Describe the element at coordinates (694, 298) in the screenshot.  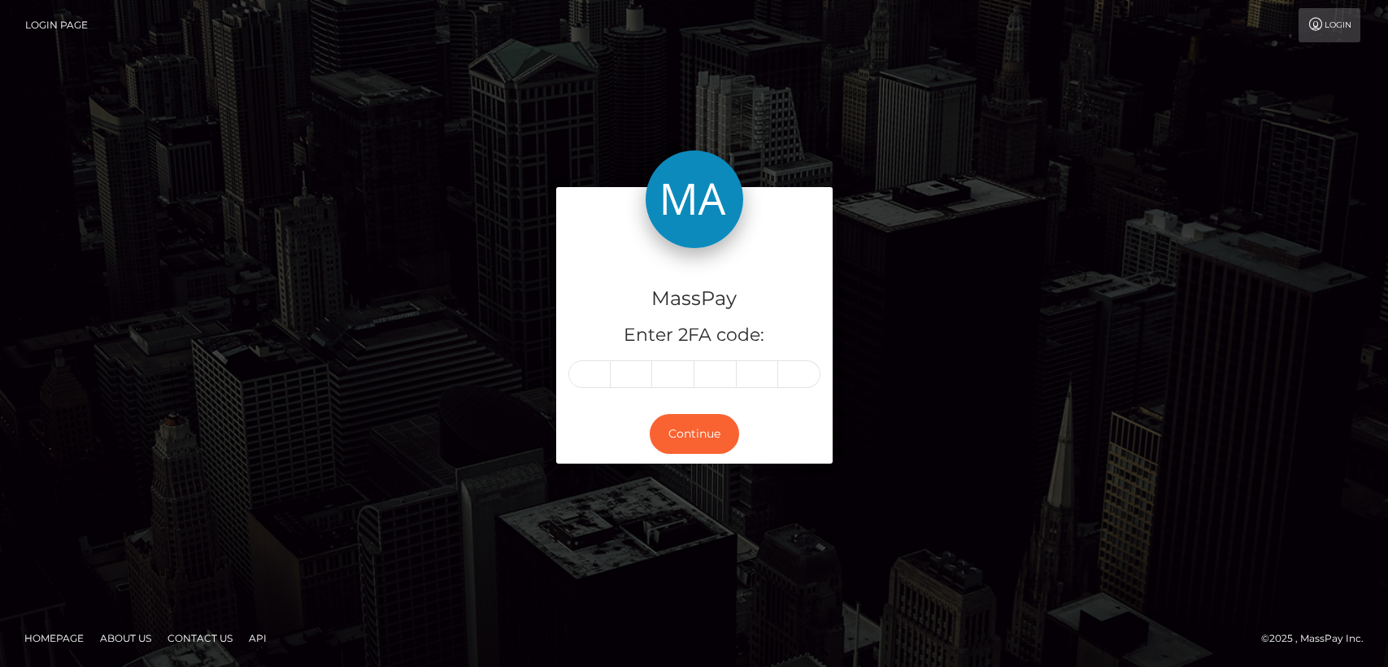
I see `h4: MassPay` at that location.